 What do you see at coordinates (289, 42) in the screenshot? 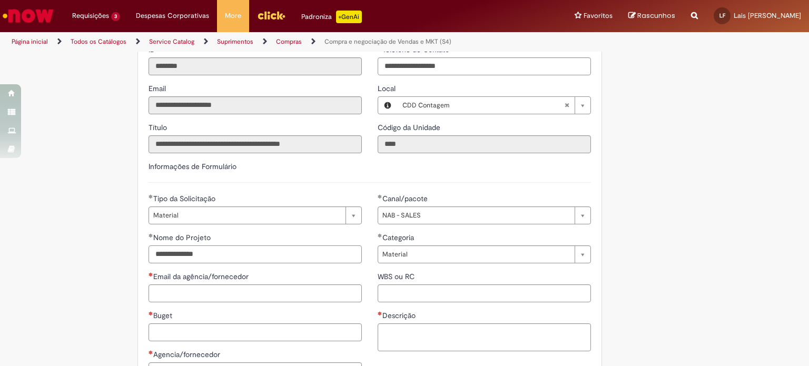
I see `a: Compras` at bounding box center [289, 42].